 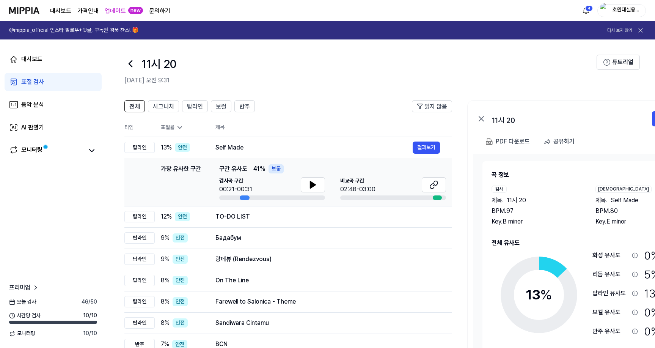 I want to click on div: 공유하기, so click(x=564, y=141).